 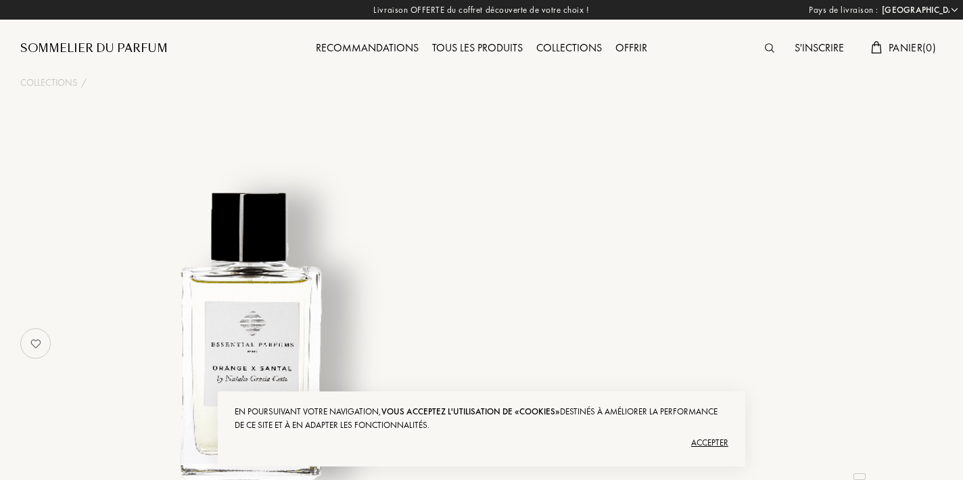 What do you see at coordinates (913, 47) in the screenshot?
I see `span: Panier ( 0 )` at bounding box center [913, 47].